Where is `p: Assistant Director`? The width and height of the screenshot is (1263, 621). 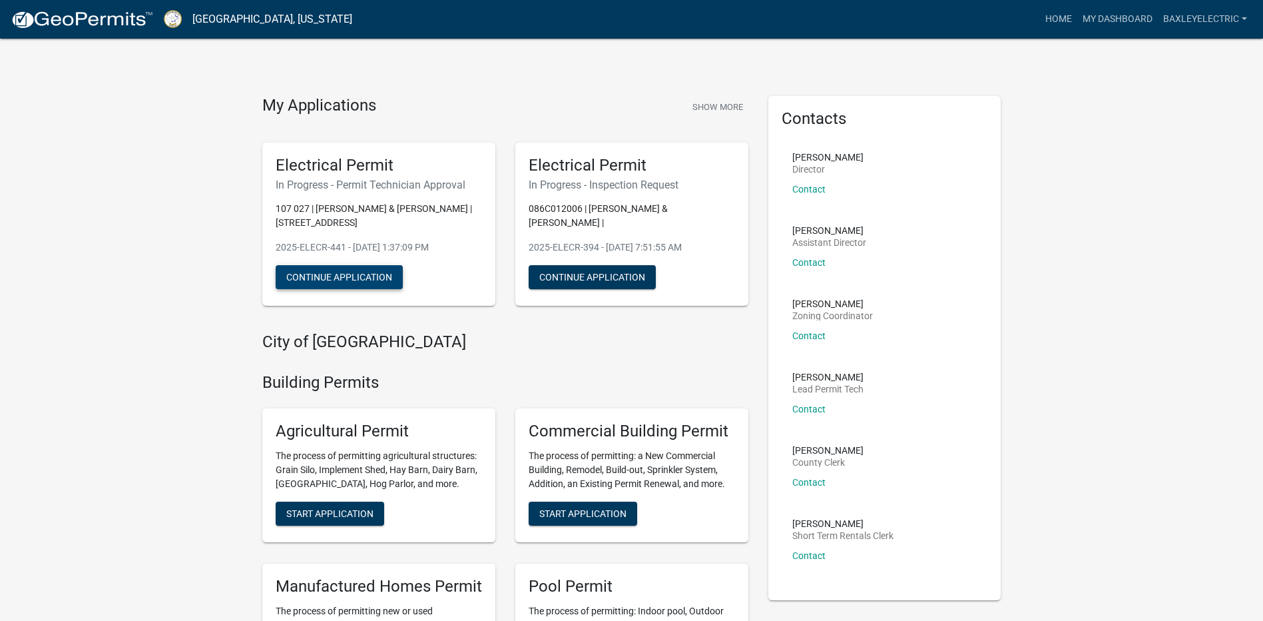 p: Assistant Director is located at coordinates (829, 242).